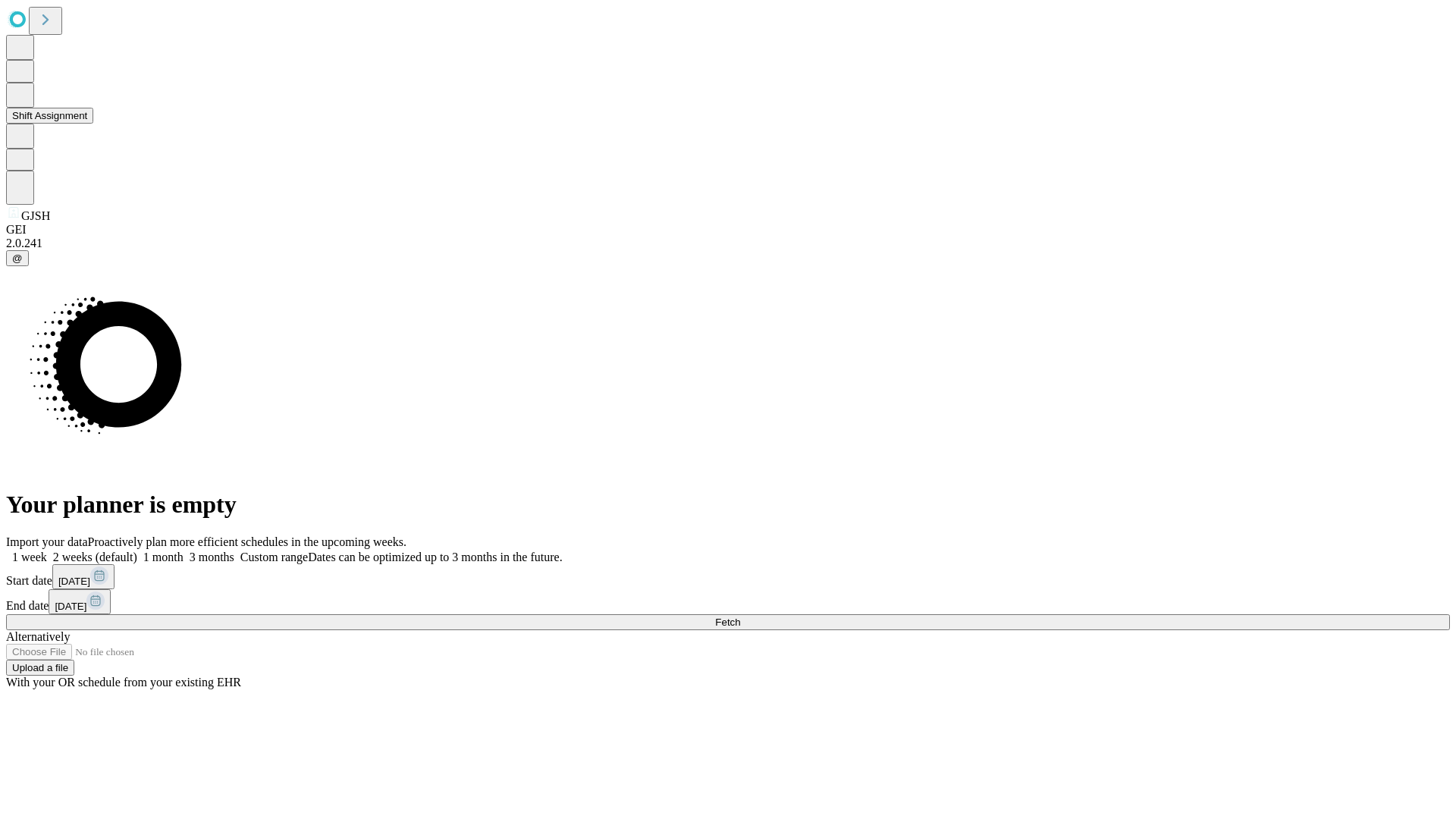 The image size is (1456, 819). Describe the element at coordinates (36, 216) in the screenshot. I see `span: GJSH` at that location.